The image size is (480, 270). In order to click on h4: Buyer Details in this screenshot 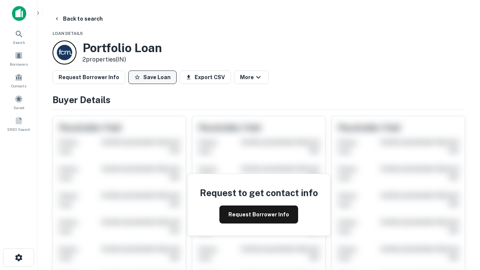, I will do `click(259, 100)`.